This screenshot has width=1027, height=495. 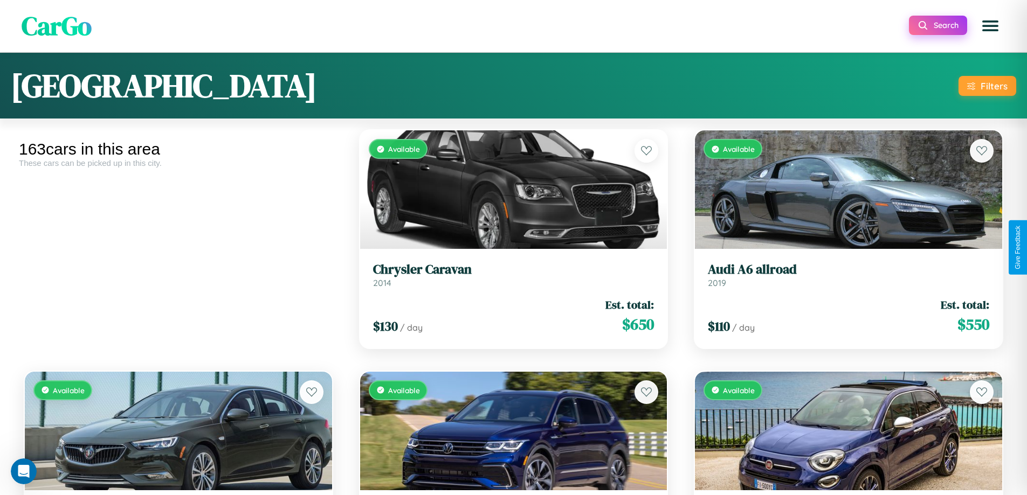 I want to click on span: 2019, so click(x=717, y=283).